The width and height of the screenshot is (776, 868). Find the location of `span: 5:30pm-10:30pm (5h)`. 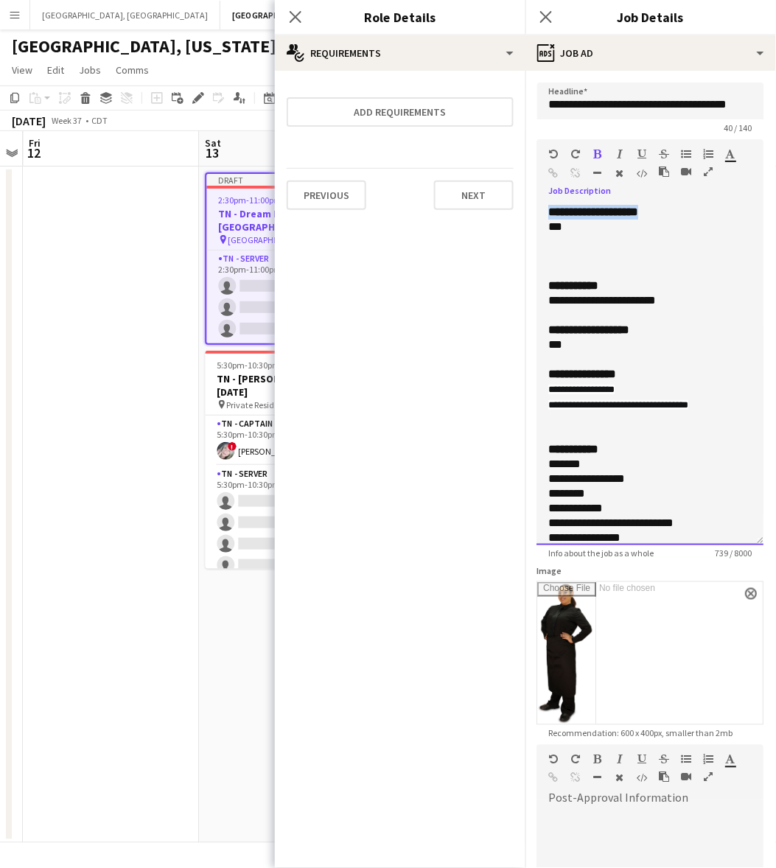

span: 5:30pm-10:30pm (5h) is located at coordinates (257, 365).